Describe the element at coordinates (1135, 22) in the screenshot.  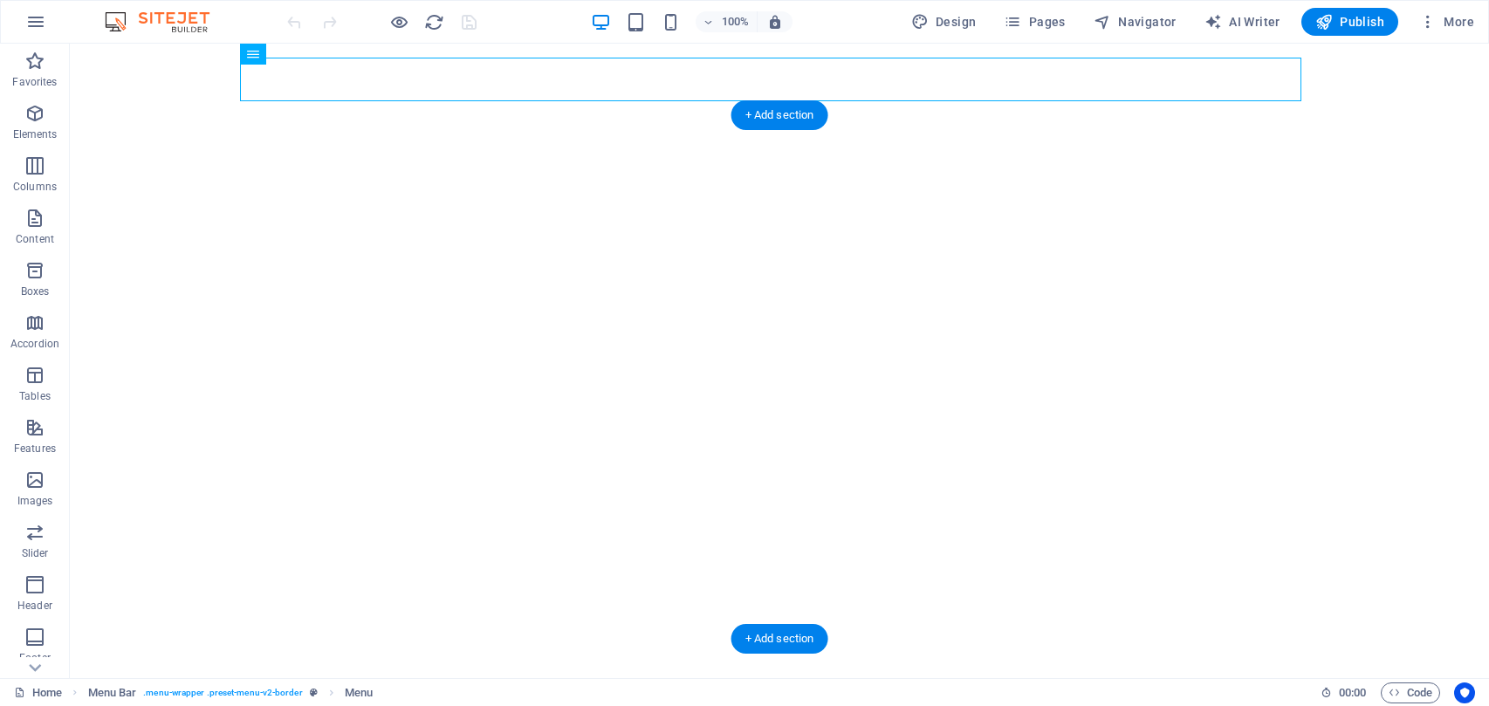
I see `button: Navigator` at that location.